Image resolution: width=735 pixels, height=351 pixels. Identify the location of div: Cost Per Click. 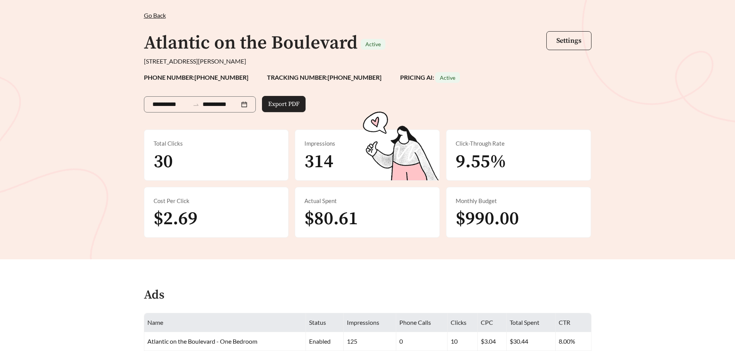
(216, 201).